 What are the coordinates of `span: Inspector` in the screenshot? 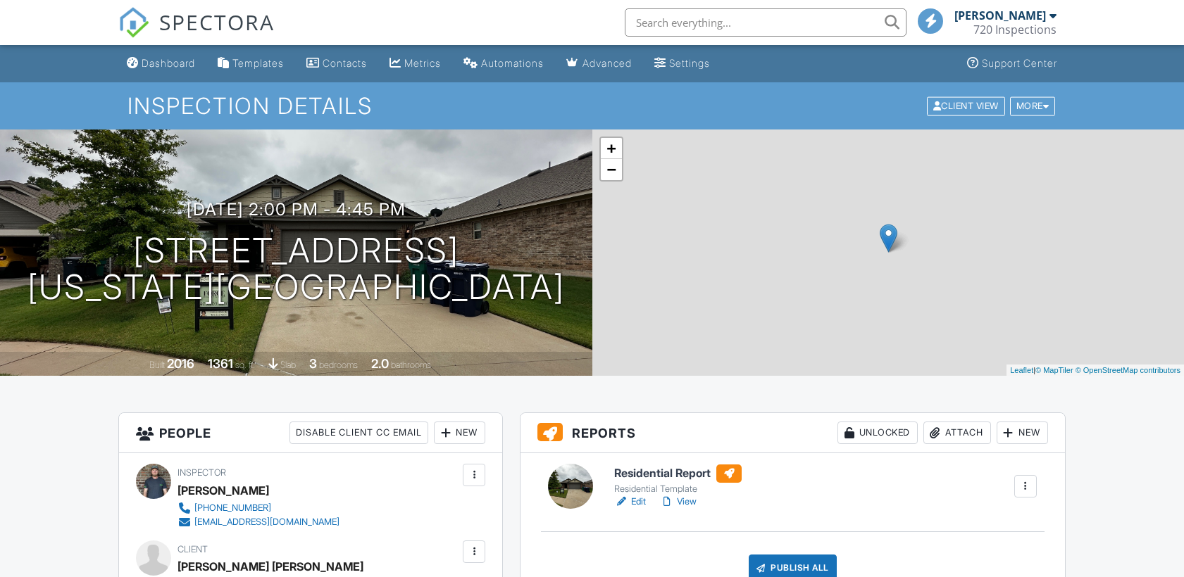 It's located at (201, 473).